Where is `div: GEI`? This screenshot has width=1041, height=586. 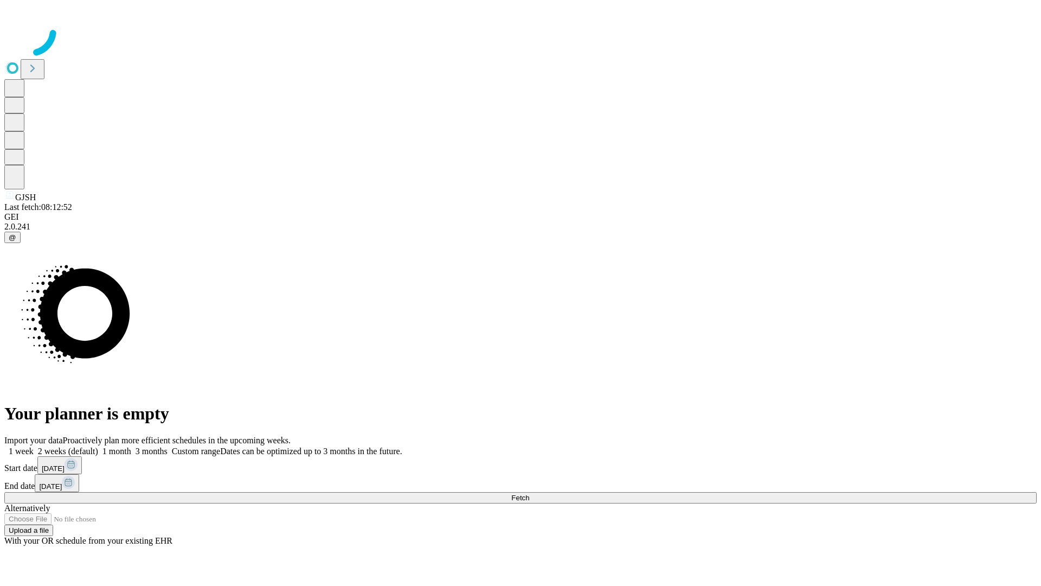 div: GEI is located at coordinates (520, 217).